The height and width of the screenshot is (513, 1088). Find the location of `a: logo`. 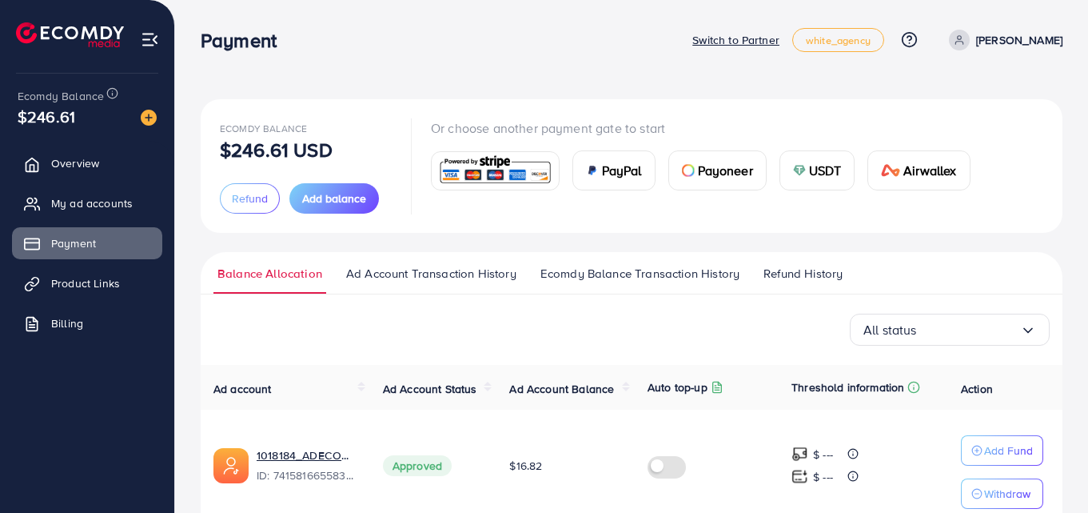

a: logo is located at coordinates (70, 34).